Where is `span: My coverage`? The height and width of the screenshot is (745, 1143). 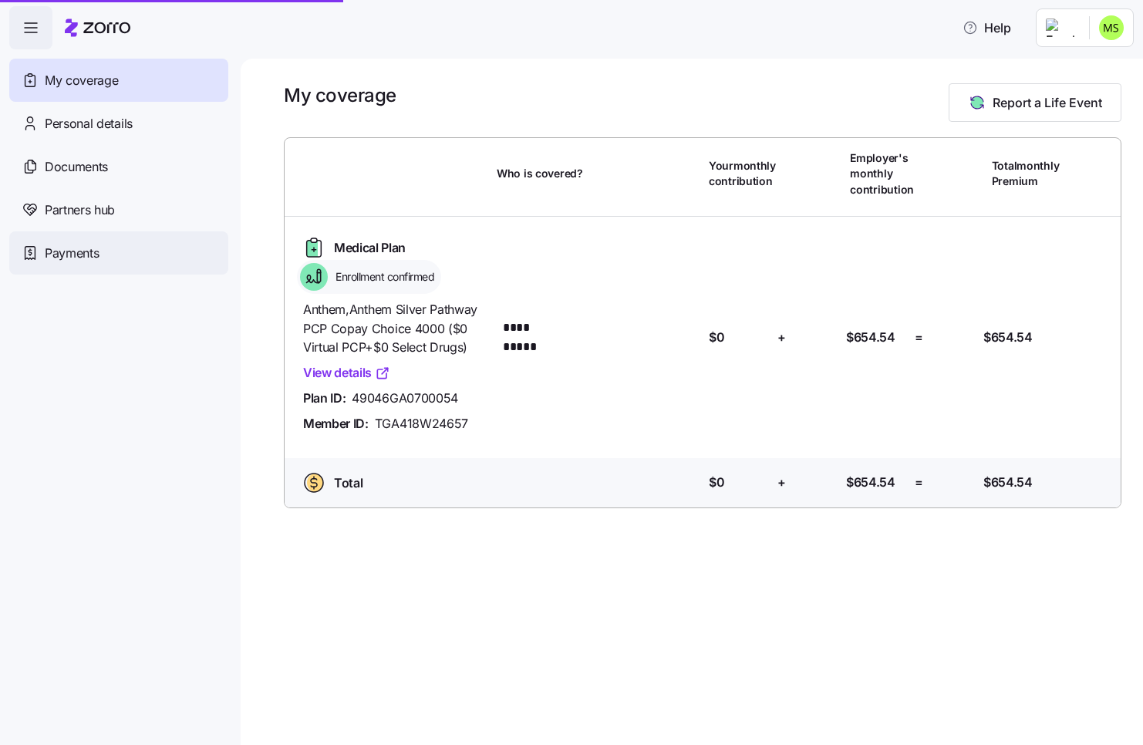
span: My coverage is located at coordinates (81, 80).